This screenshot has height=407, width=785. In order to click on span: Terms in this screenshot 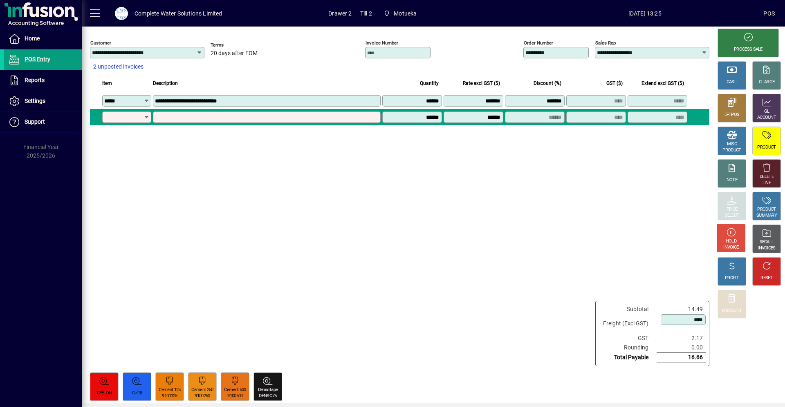, I will do `click(235, 45)`.